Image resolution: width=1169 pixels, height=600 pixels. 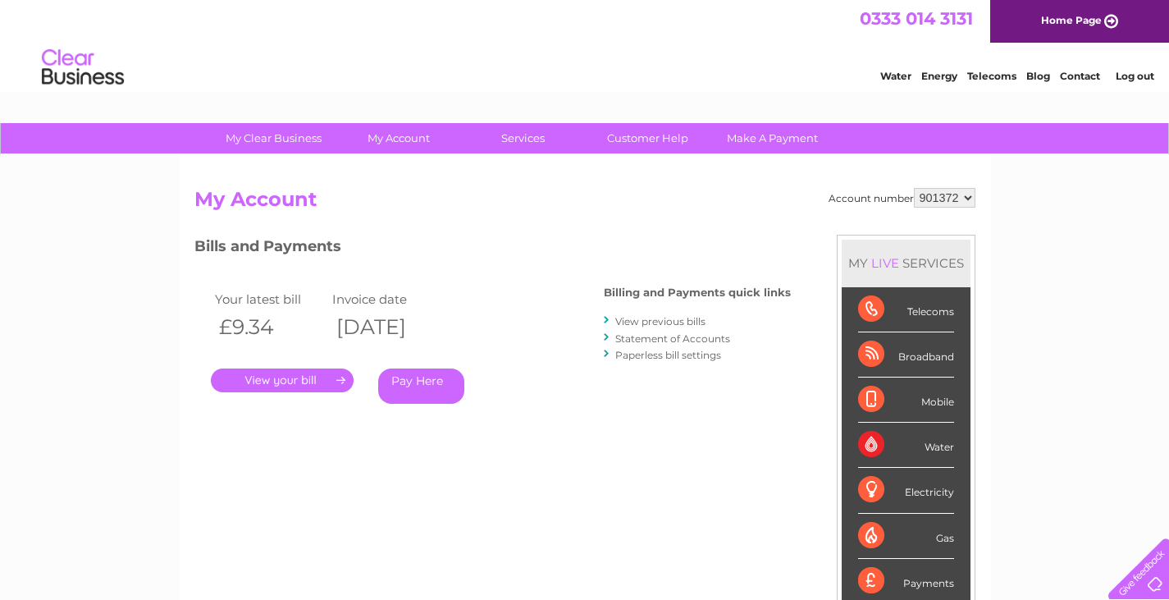 What do you see at coordinates (906, 536) in the screenshot?
I see `div: Gas` at bounding box center [906, 536].